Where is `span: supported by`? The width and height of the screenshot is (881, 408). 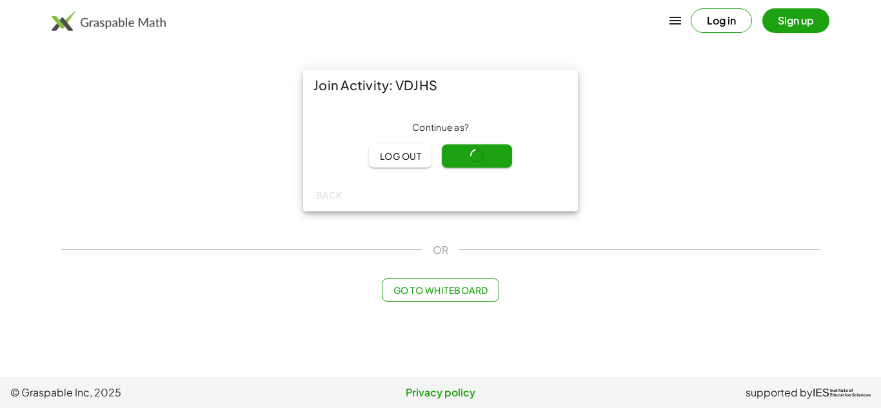 span: supported by is located at coordinates (779, 393).